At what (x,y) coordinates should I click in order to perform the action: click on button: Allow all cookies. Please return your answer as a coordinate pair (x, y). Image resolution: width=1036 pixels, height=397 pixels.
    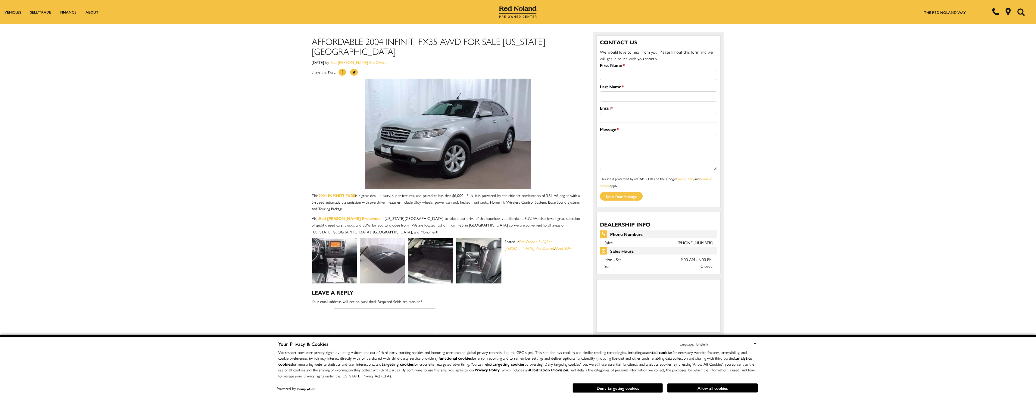
    Looking at the image, I should click on (713, 388).